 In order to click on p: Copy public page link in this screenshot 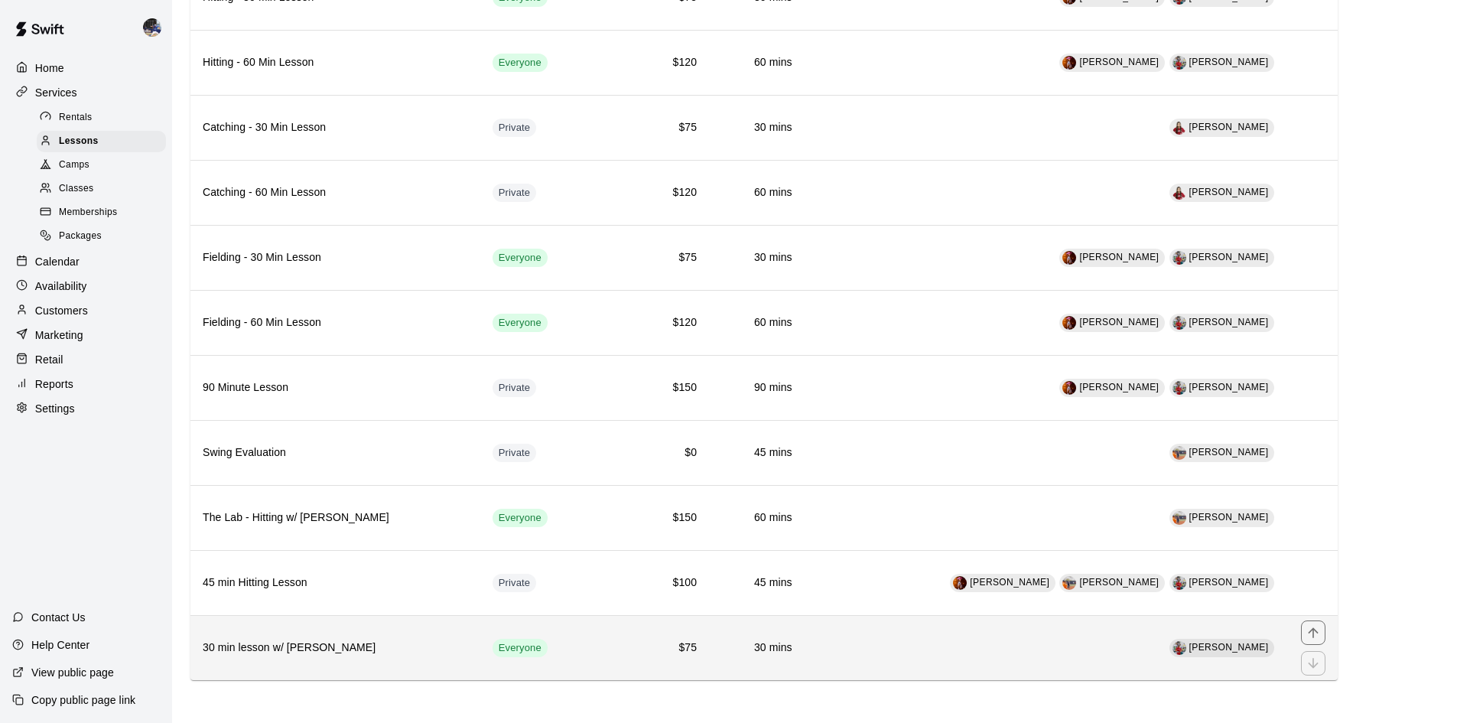, I will do `click(83, 700)`.